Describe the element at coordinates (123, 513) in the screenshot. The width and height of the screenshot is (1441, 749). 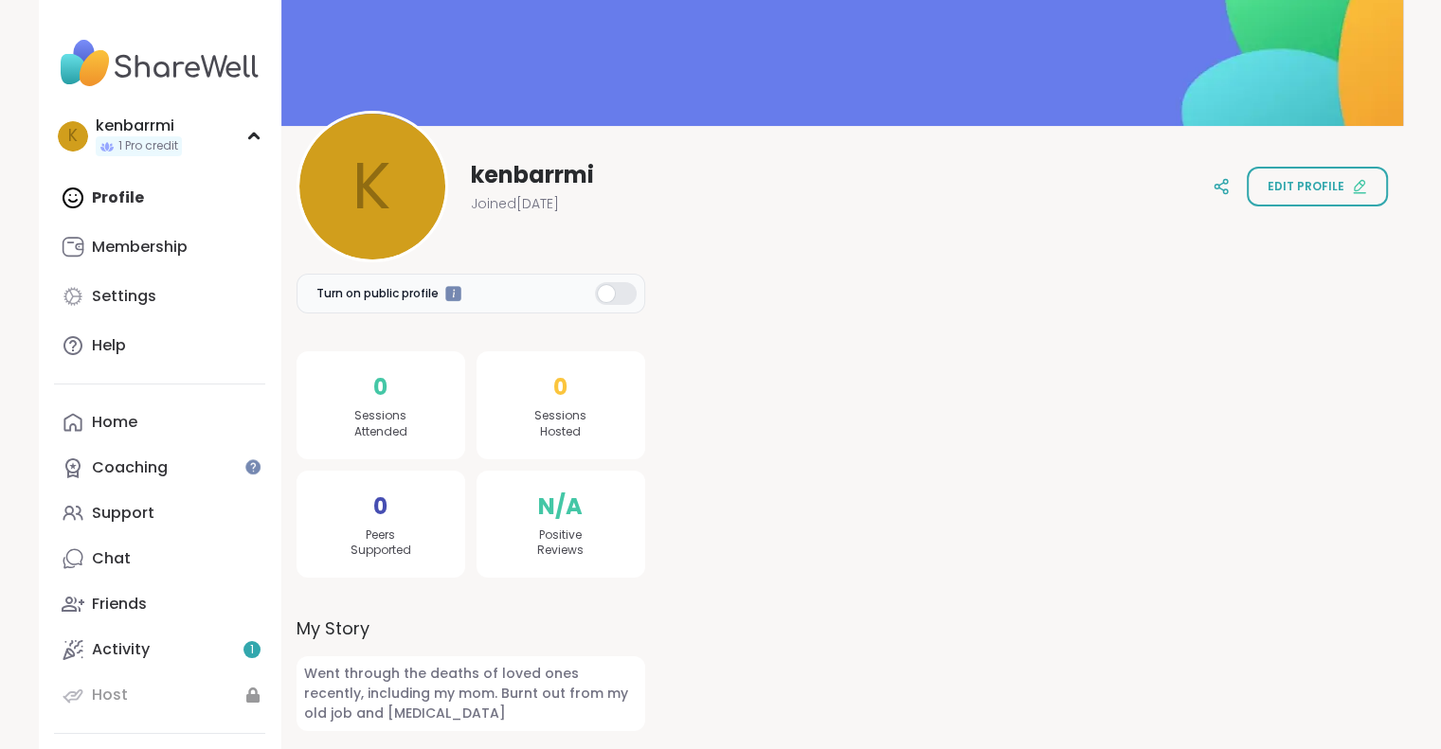
I see `div: Support` at that location.